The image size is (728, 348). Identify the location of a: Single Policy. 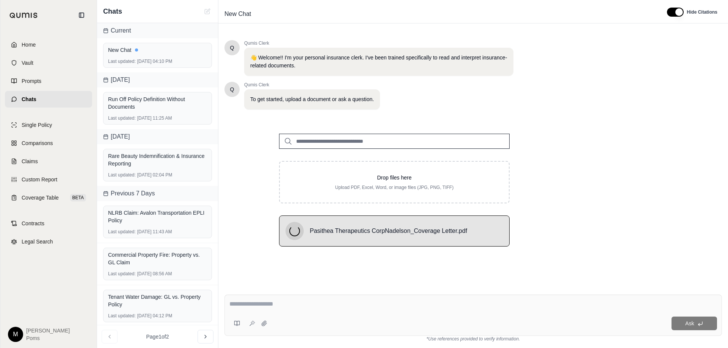
(49, 125).